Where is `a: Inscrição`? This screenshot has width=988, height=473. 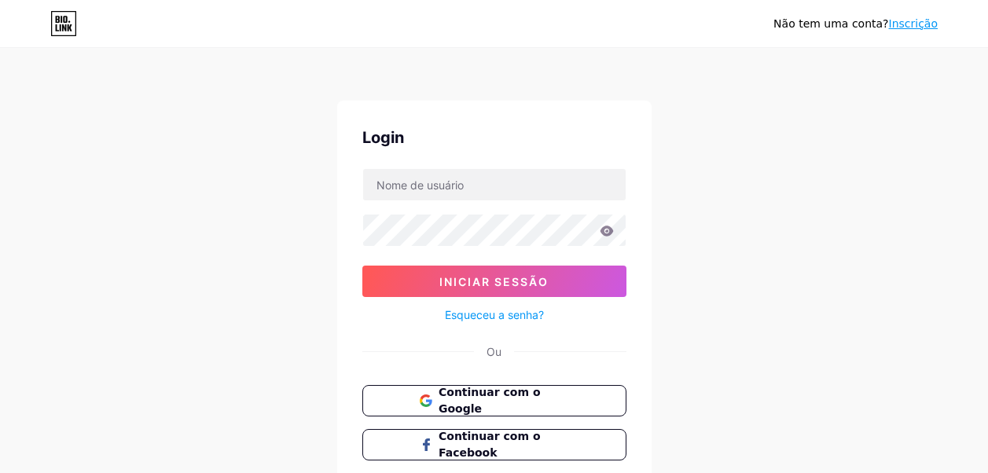 a: Inscrição is located at coordinates (914, 24).